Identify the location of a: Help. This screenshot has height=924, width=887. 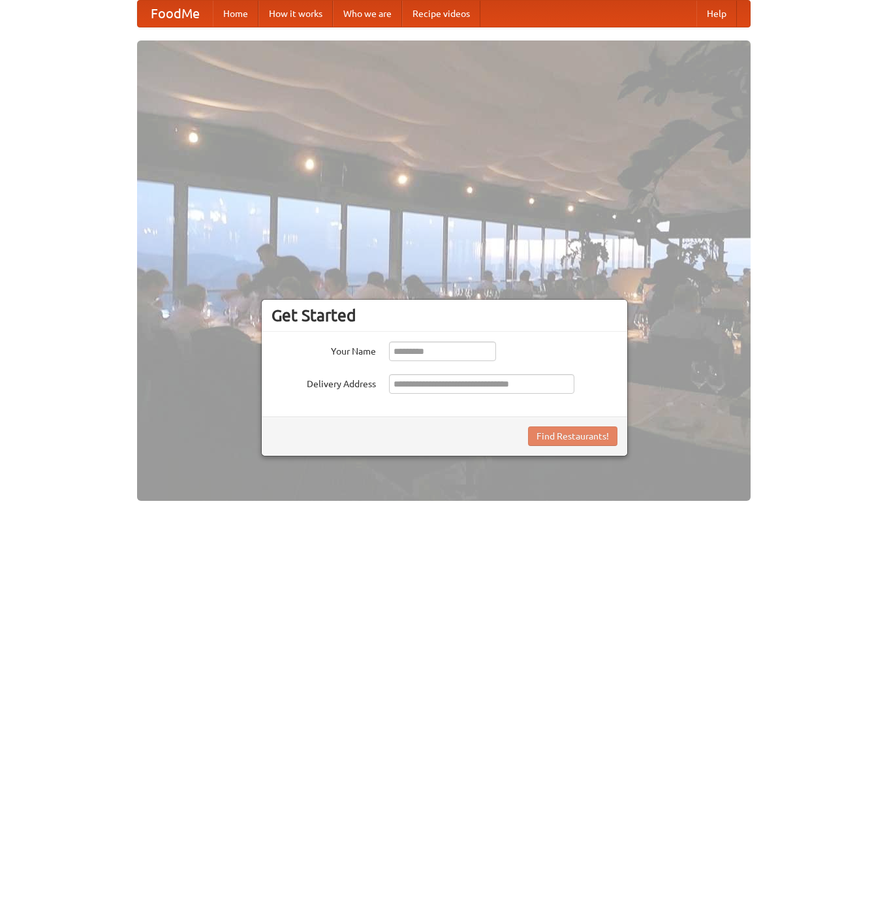
(717, 14).